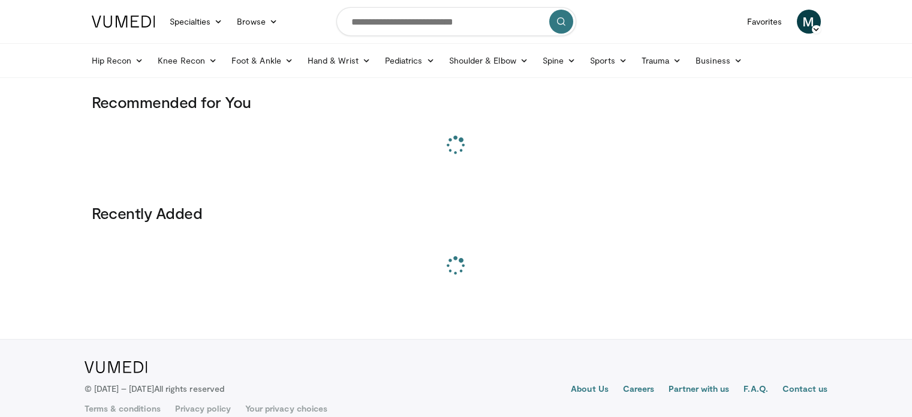 The height and width of the screenshot is (417, 912). I want to click on a: Specialties, so click(196, 22).